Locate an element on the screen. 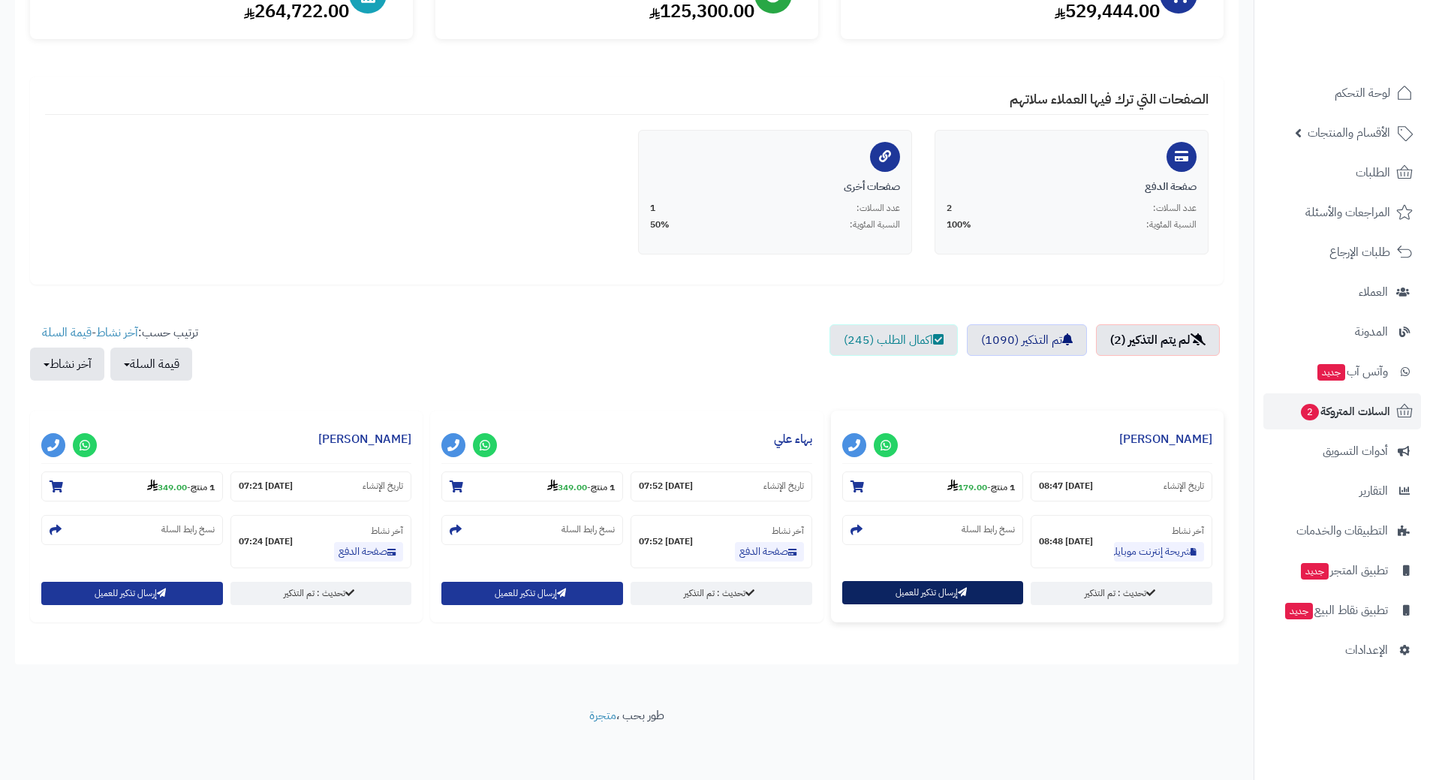  span: وآتس آب is located at coordinates (1352, 372).